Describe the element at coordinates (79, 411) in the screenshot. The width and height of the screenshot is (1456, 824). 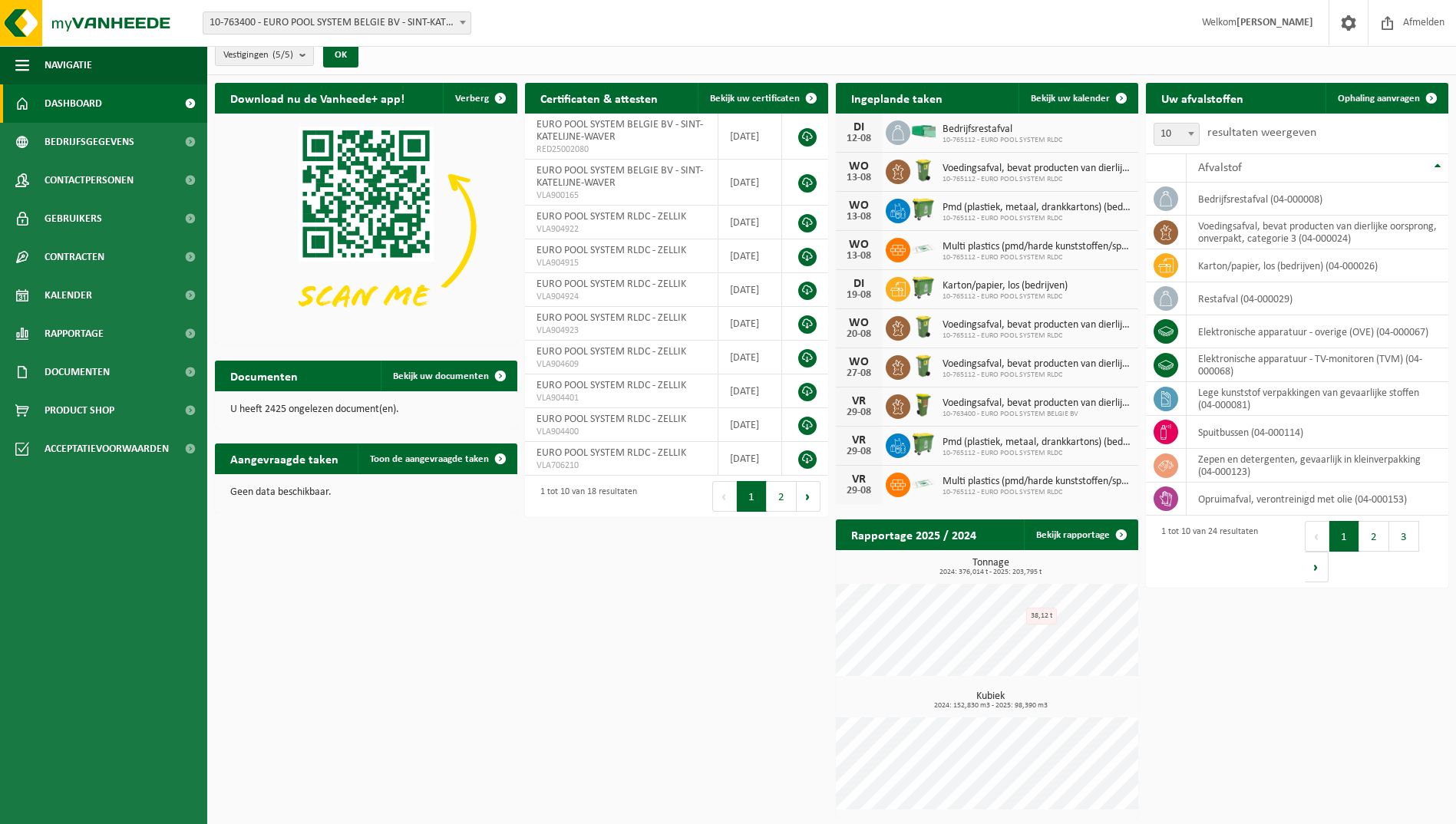
I see `span: Product Shop` at that location.